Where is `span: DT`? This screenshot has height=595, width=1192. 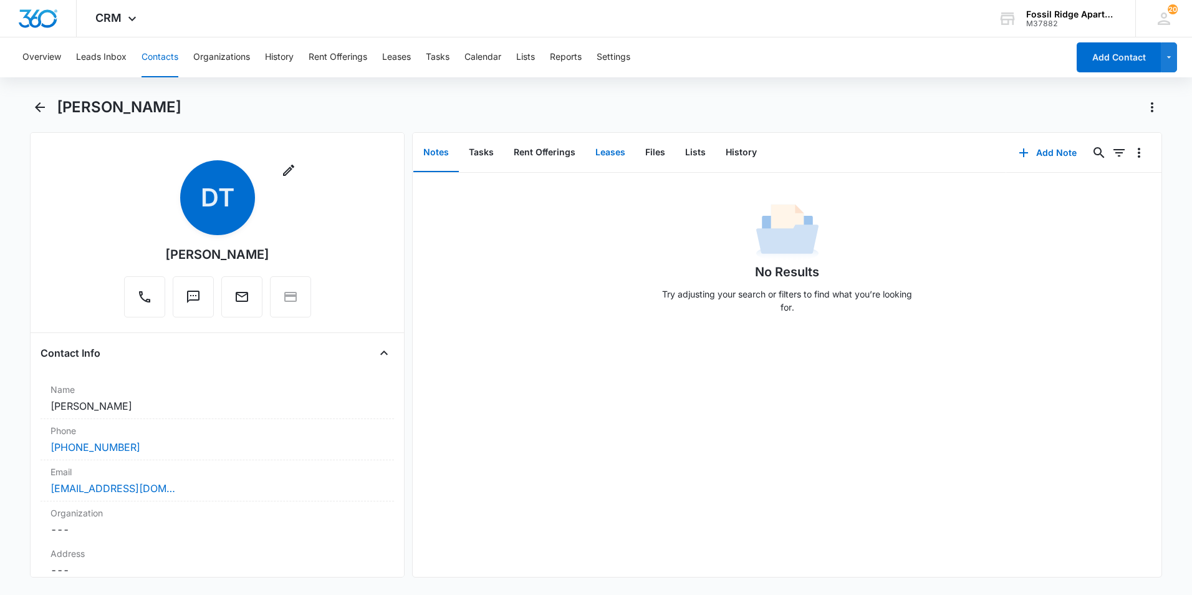 span: DT is located at coordinates (218, 198).